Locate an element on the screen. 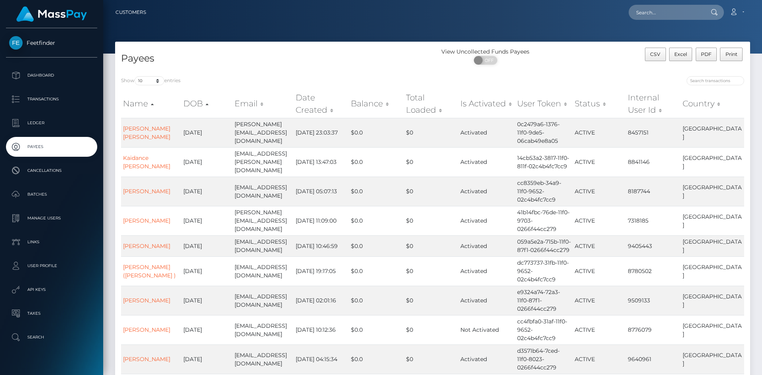 Image resolution: width=762 pixels, height=375 pixels. span: Feetfinder is located at coordinates (52, 43).